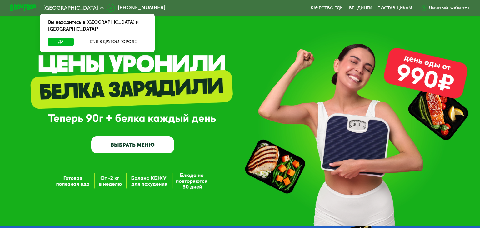 The width and height of the screenshot is (480, 228). I want to click on div: Личный кабинет, so click(449, 8).